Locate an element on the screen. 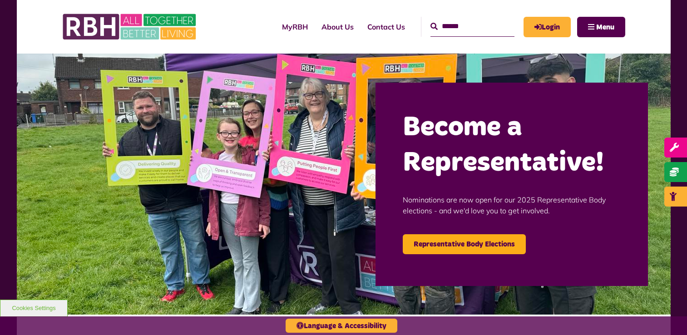 Image resolution: width=687 pixels, height=335 pixels. a: Contact Us is located at coordinates (386, 27).